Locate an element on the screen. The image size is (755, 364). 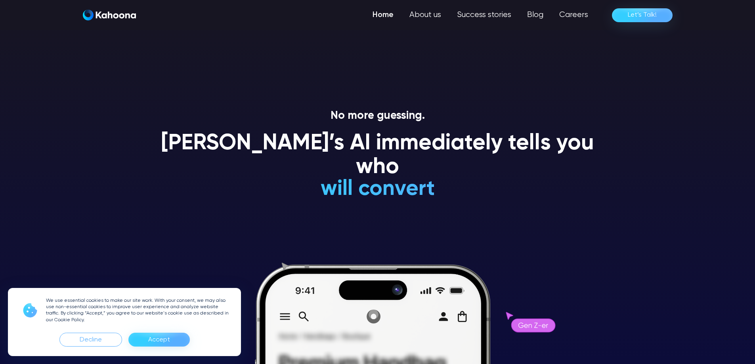
p: No more guessing. is located at coordinates (378, 116).